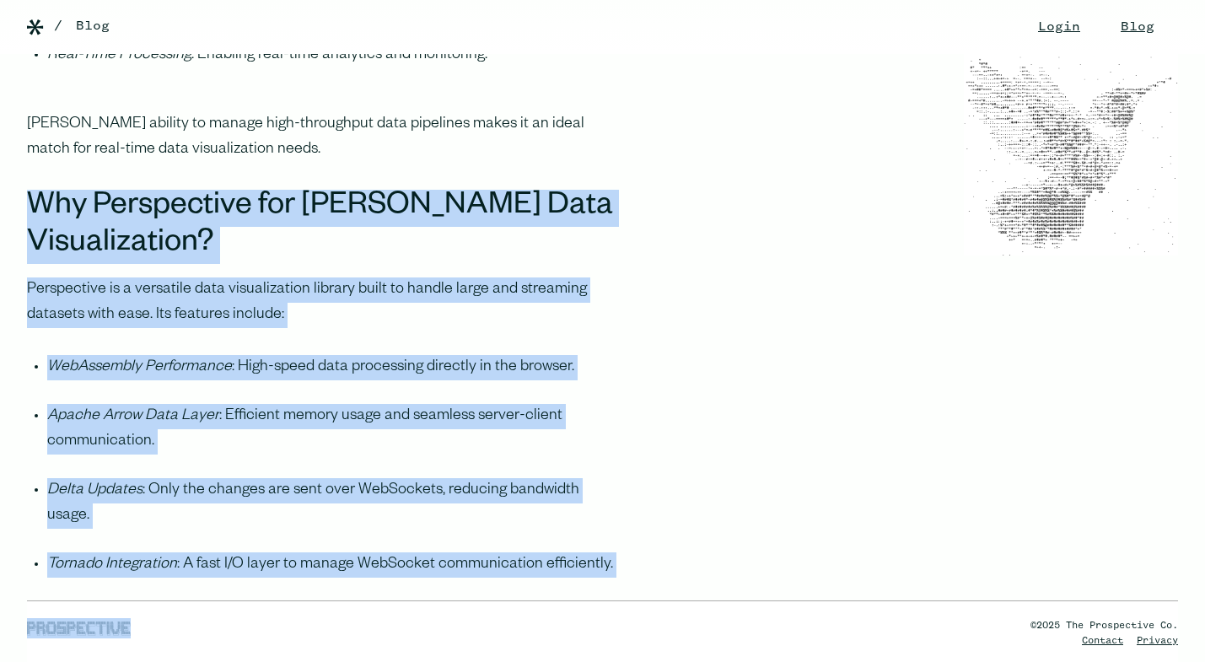  What do you see at coordinates (139, 368) in the screenshot?
I see `em: WebAssembly Performance` at bounding box center [139, 368].